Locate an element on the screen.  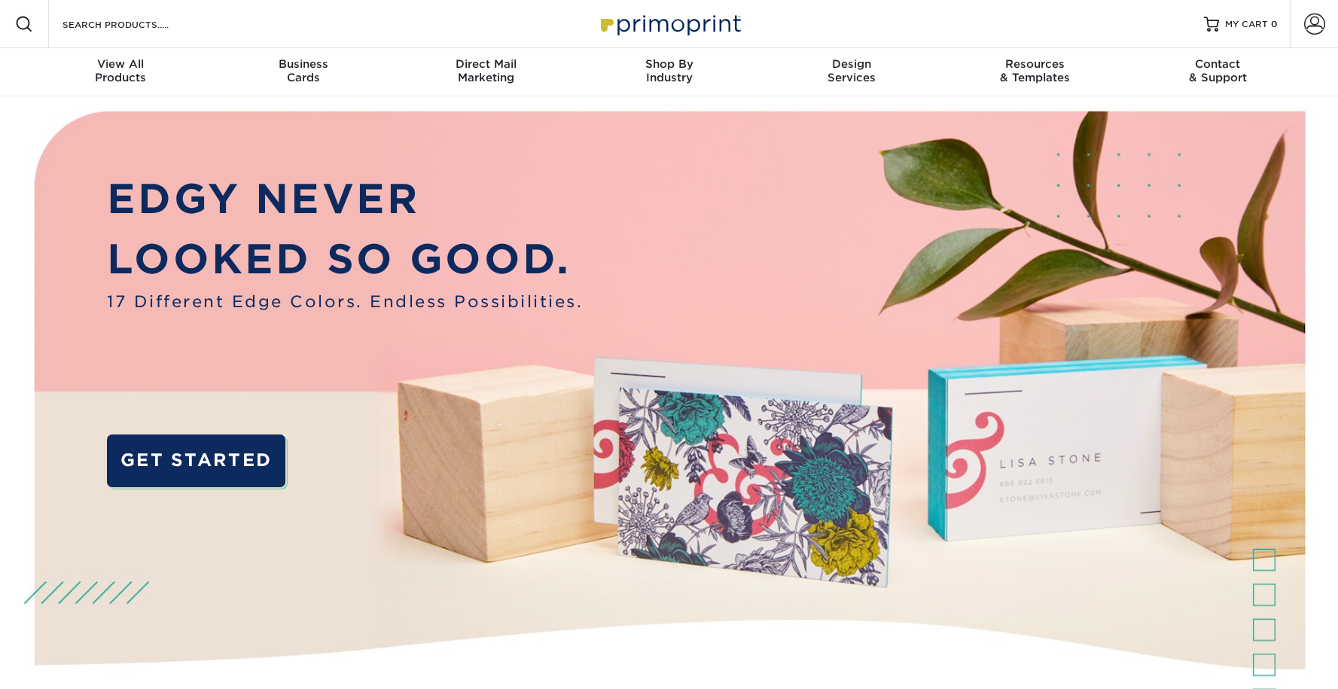
p: LOOKED SO GOOD. is located at coordinates (345, 260).